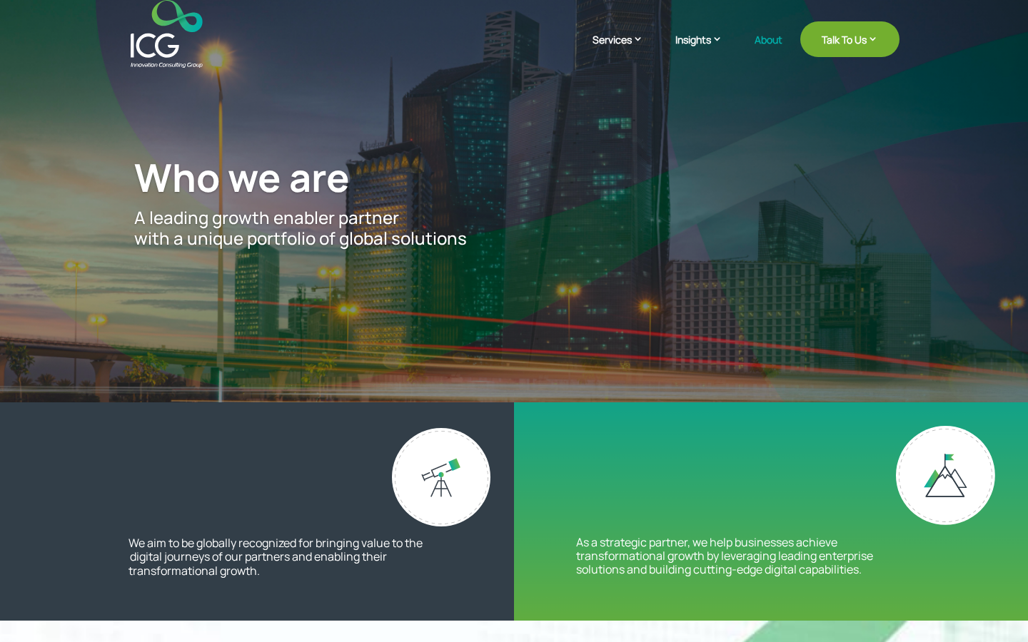  Describe the element at coordinates (625, 50) in the screenshot. I see `a: Services` at that location.